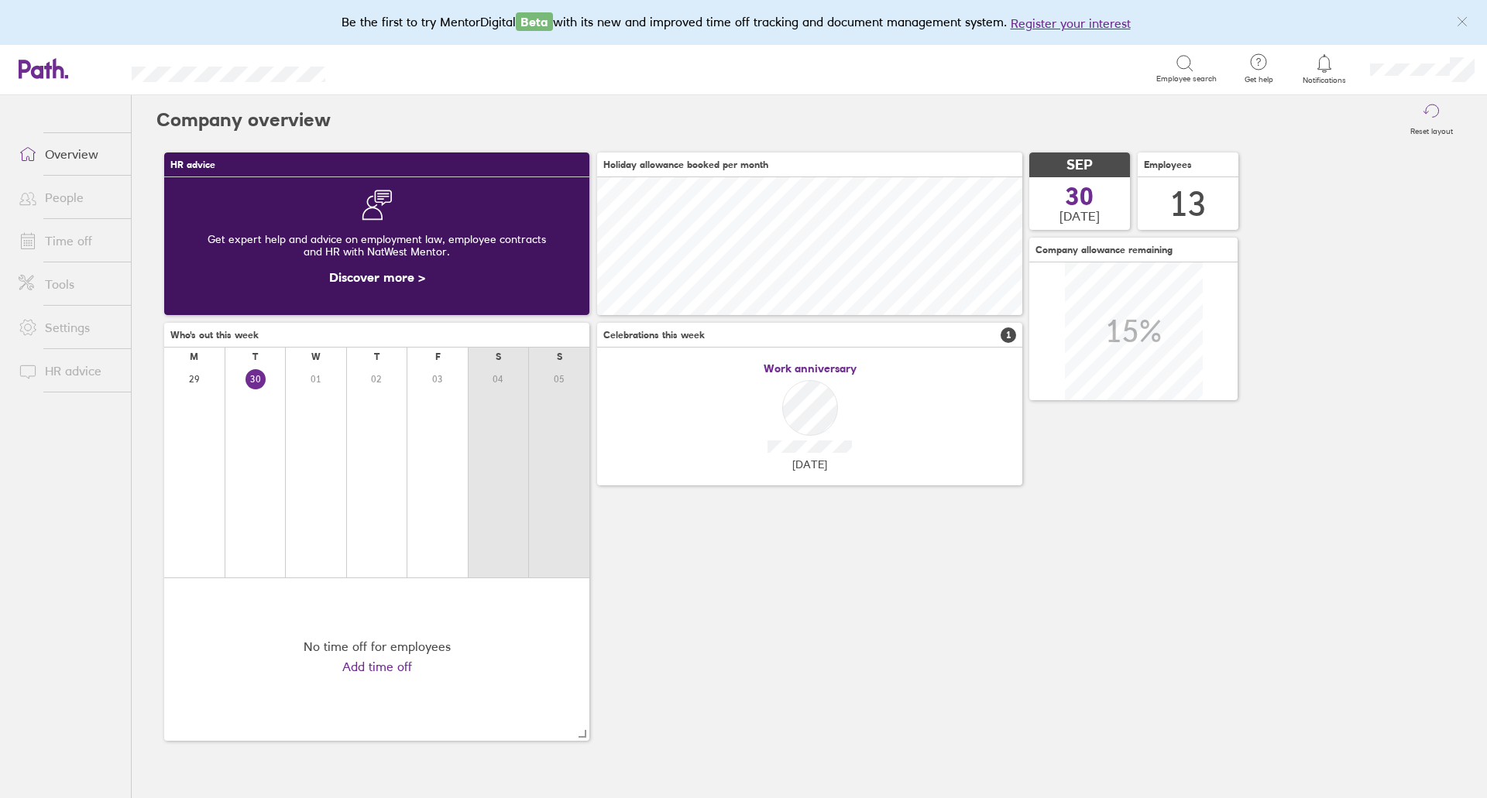  What do you see at coordinates (1188, 204) in the screenshot?
I see `div: 13` at bounding box center [1188, 204].